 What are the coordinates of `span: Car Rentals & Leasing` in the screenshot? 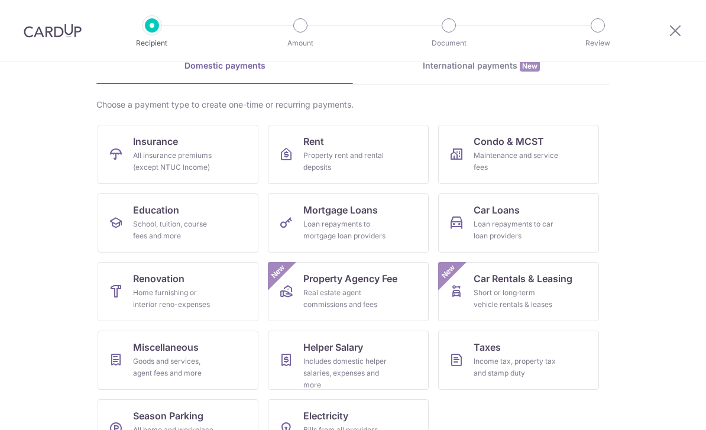 It's located at (523, 279).